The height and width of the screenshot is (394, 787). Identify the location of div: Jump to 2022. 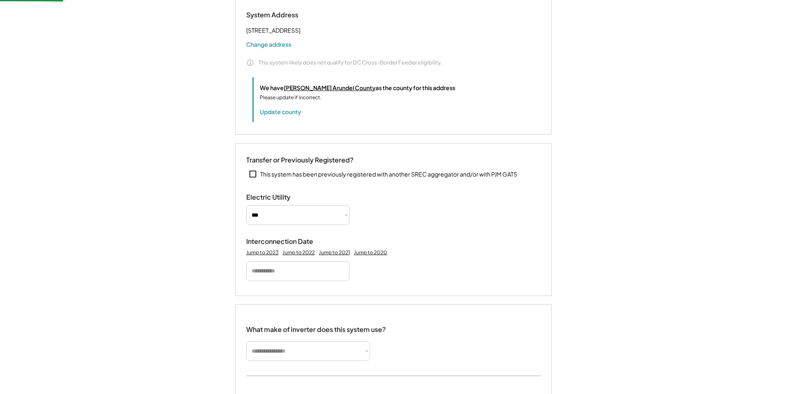
(299, 252).